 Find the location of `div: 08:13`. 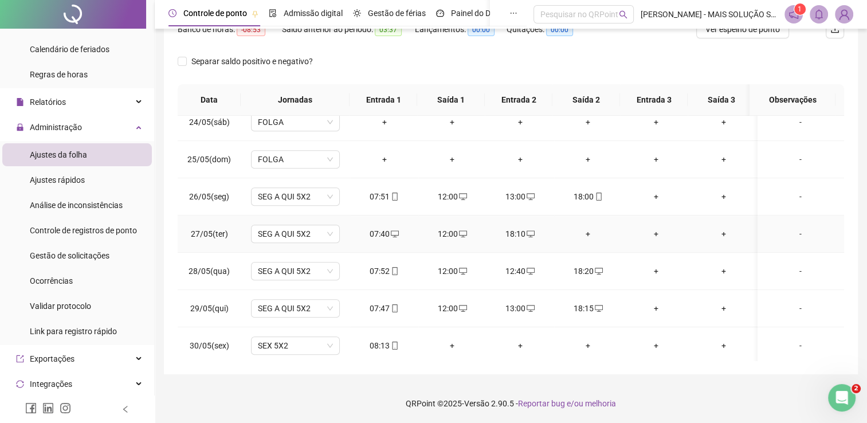

div: 08:13 is located at coordinates (384, 346).